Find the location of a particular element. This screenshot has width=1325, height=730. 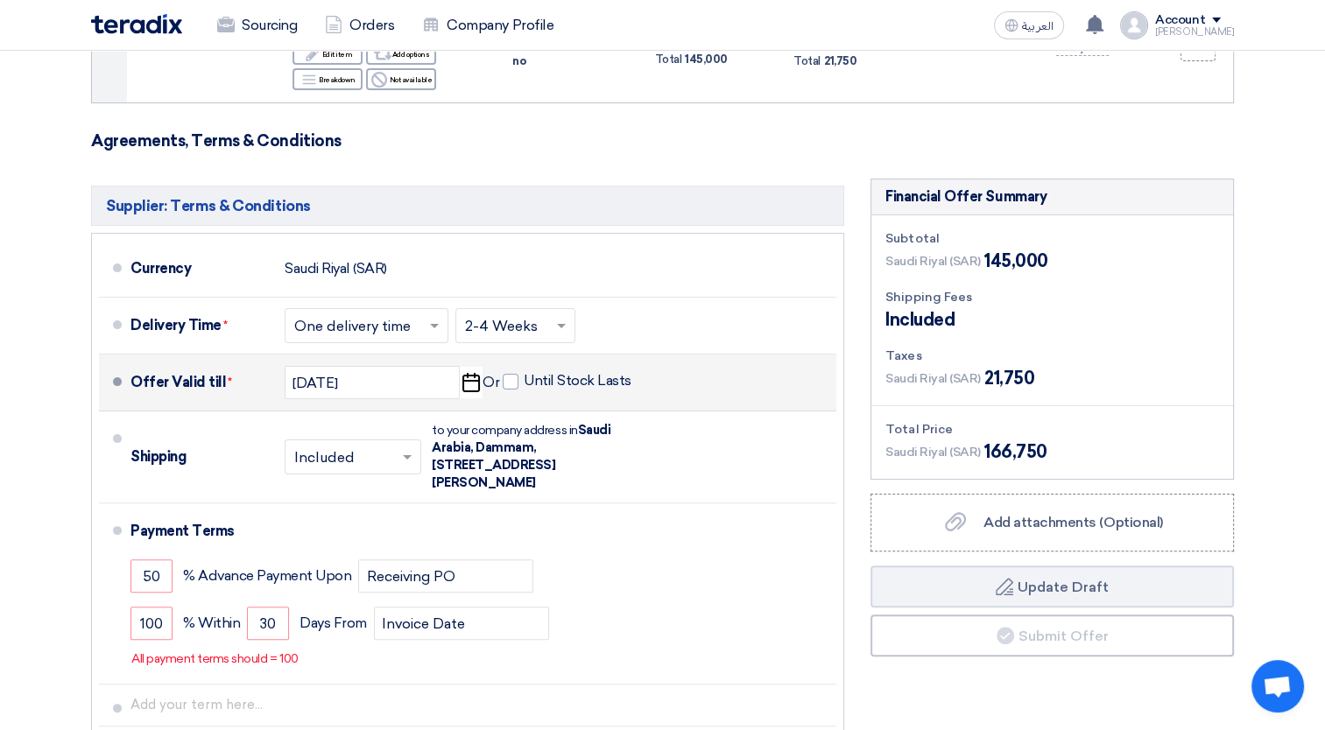

div: to your company address in is located at coordinates (528, 457).